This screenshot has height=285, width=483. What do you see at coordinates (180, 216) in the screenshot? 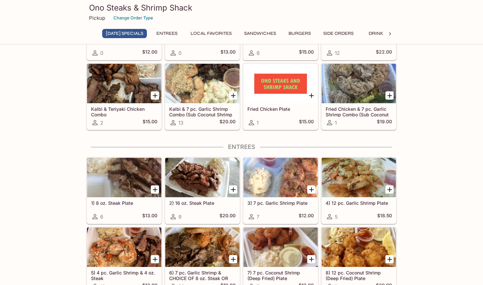
I see `span: 9` at bounding box center [180, 216].